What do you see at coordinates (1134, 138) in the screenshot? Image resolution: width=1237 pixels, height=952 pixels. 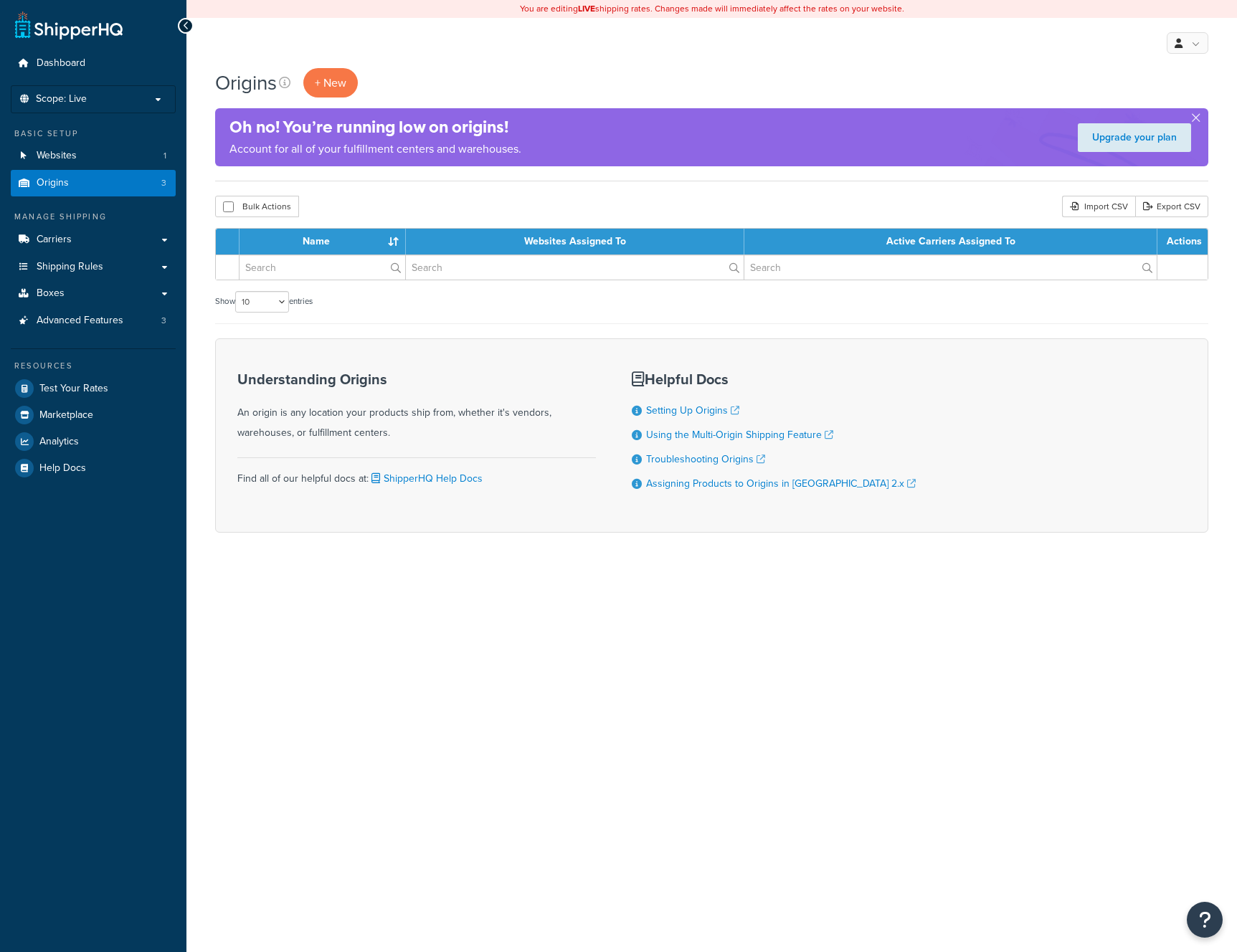 I see `a: Upgrade your plan` at bounding box center [1134, 138].